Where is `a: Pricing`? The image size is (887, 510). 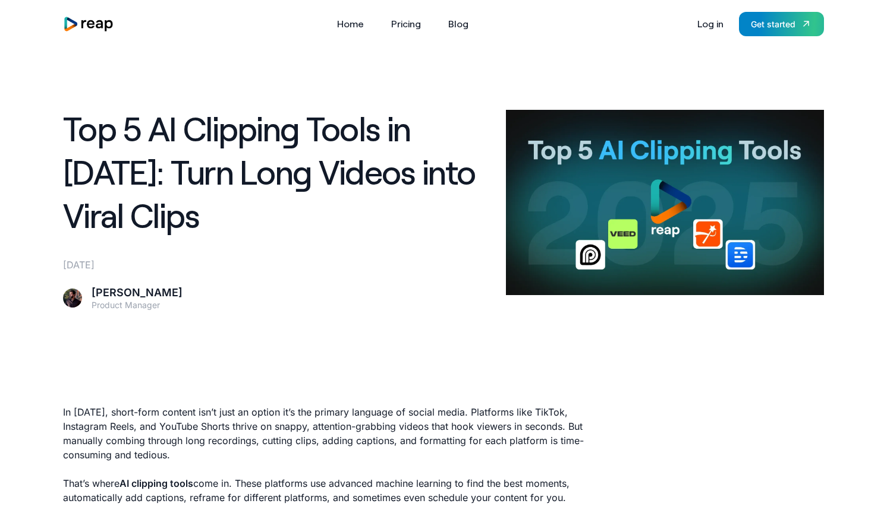 a: Pricing is located at coordinates (406, 24).